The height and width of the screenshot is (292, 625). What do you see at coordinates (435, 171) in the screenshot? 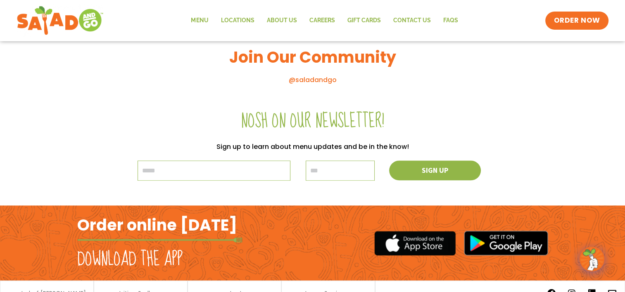
I see `span: Sign up` at bounding box center [435, 171].